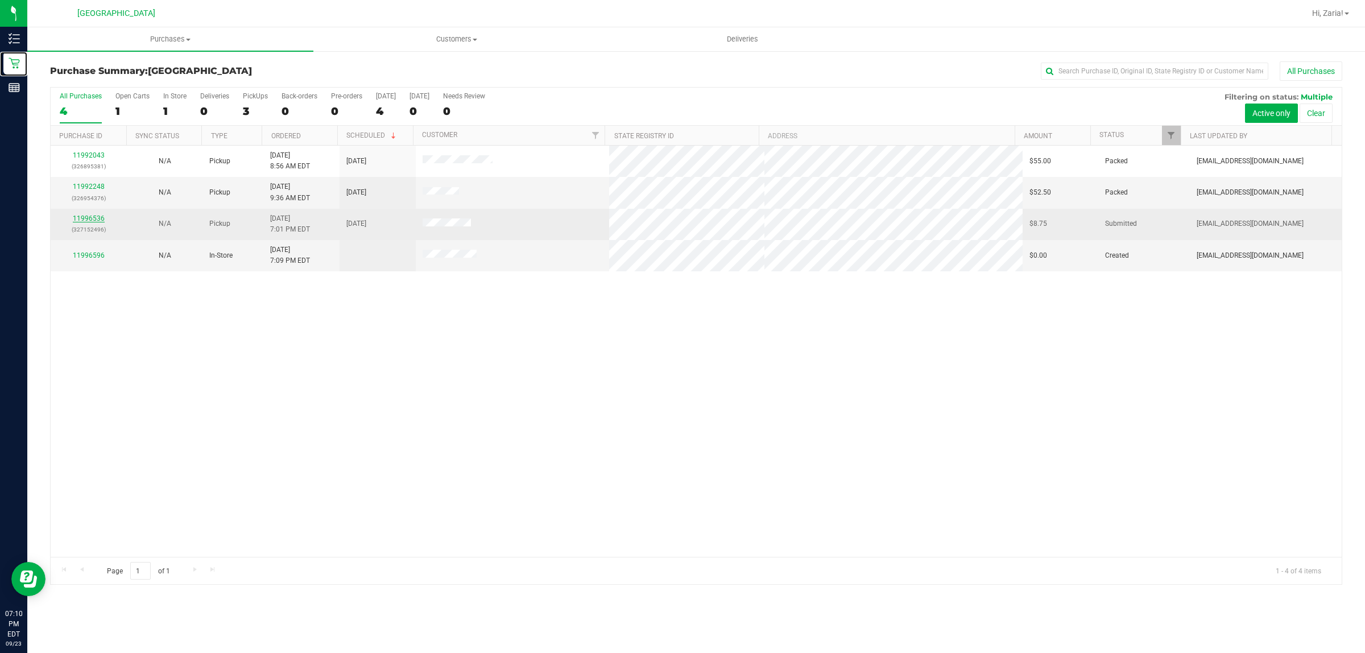  Describe the element at coordinates (89, 155) in the screenshot. I see `a: 11992043` at that location.